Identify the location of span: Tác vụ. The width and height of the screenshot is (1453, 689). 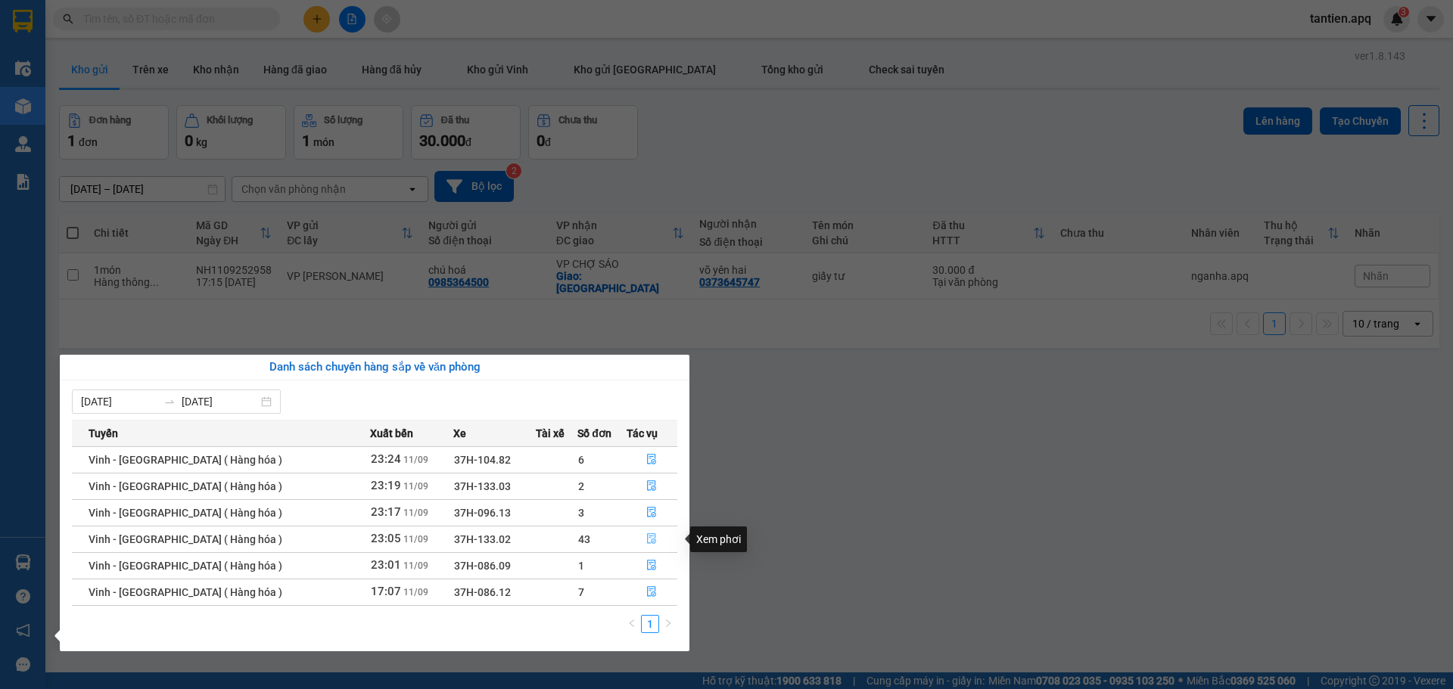
(642, 434).